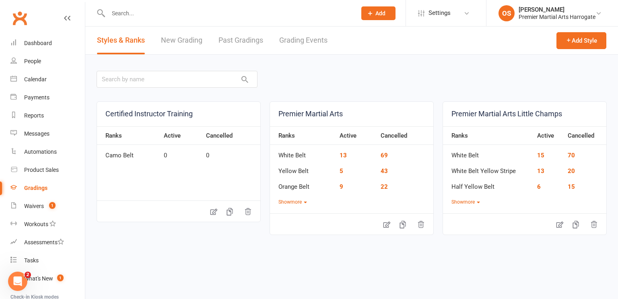  Describe the element at coordinates (582, 41) in the screenshot. I see `button: Add Style` at that location.